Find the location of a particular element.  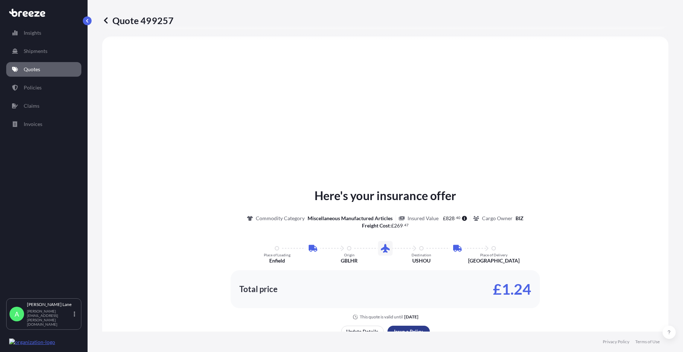

a: Invoices is located at coordinates (44, 124).